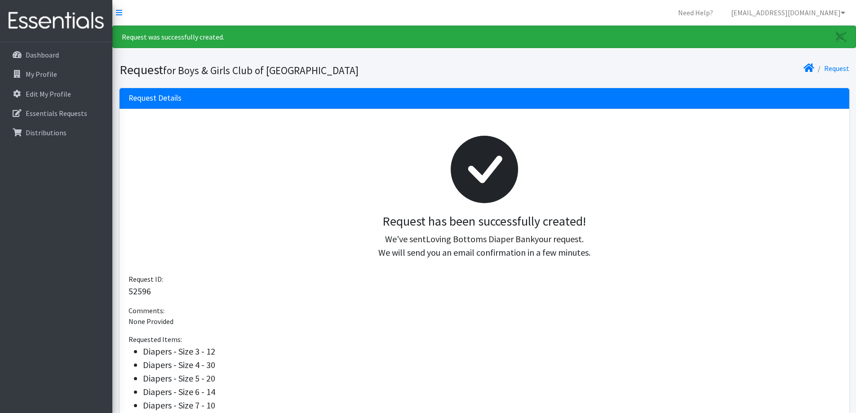  Describe the element at coordinates (492, 365) in the screenshot. I see `li: Diapers - Size 4 - 30` at that location.